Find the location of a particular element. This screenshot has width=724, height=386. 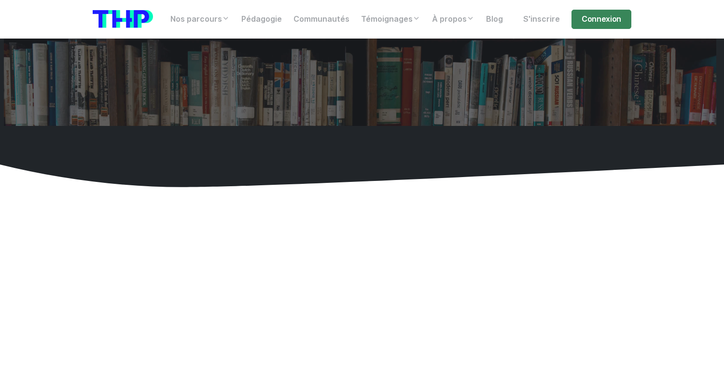

a: Témoignages is located at coordinates (391, 19).